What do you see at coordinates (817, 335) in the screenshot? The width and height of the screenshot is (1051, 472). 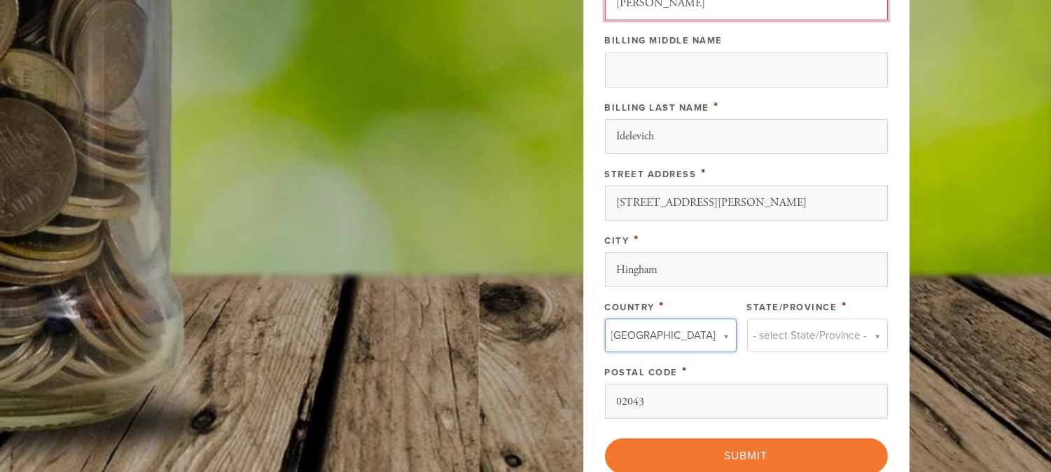 I see `a: - select State/Province -` at bounding box center [817, 335].